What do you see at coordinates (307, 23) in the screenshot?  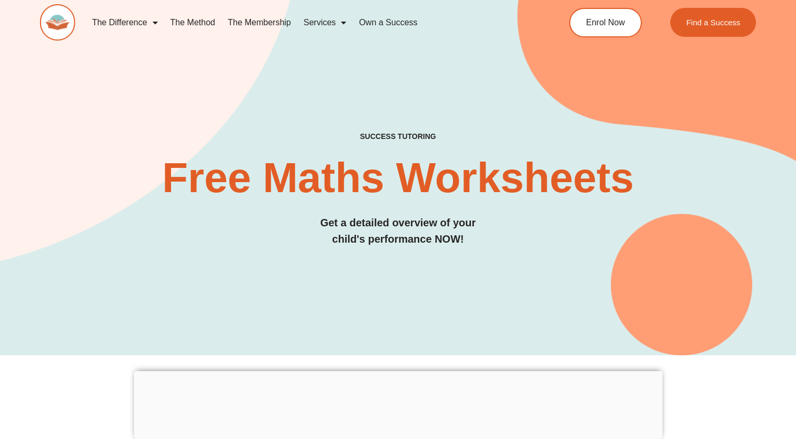 I see `nav: Menu` at bounding box center [307, 23].